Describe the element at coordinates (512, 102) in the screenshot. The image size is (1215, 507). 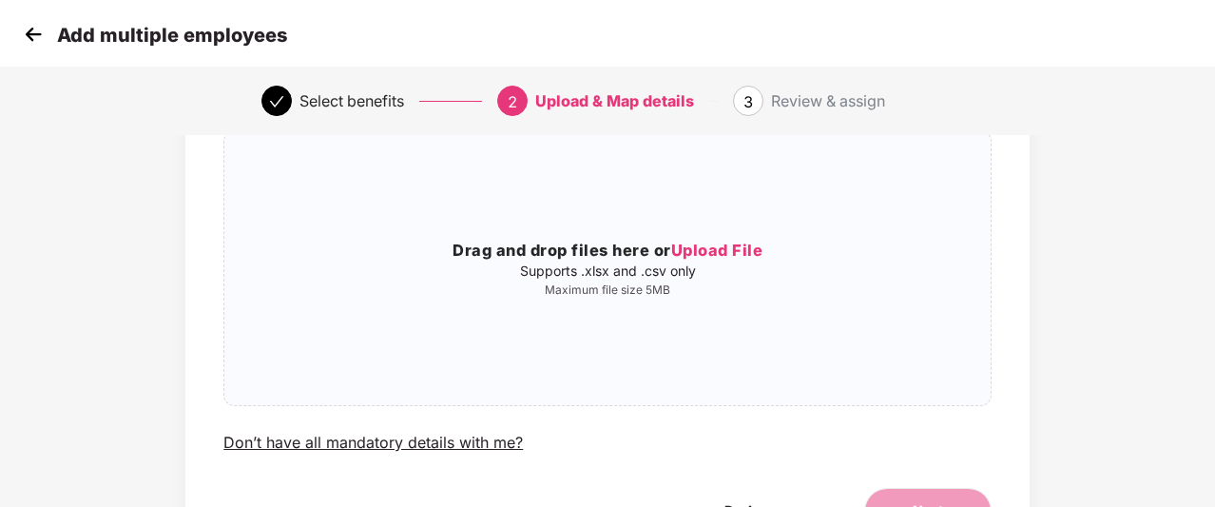
I see `span: 2` at that location.